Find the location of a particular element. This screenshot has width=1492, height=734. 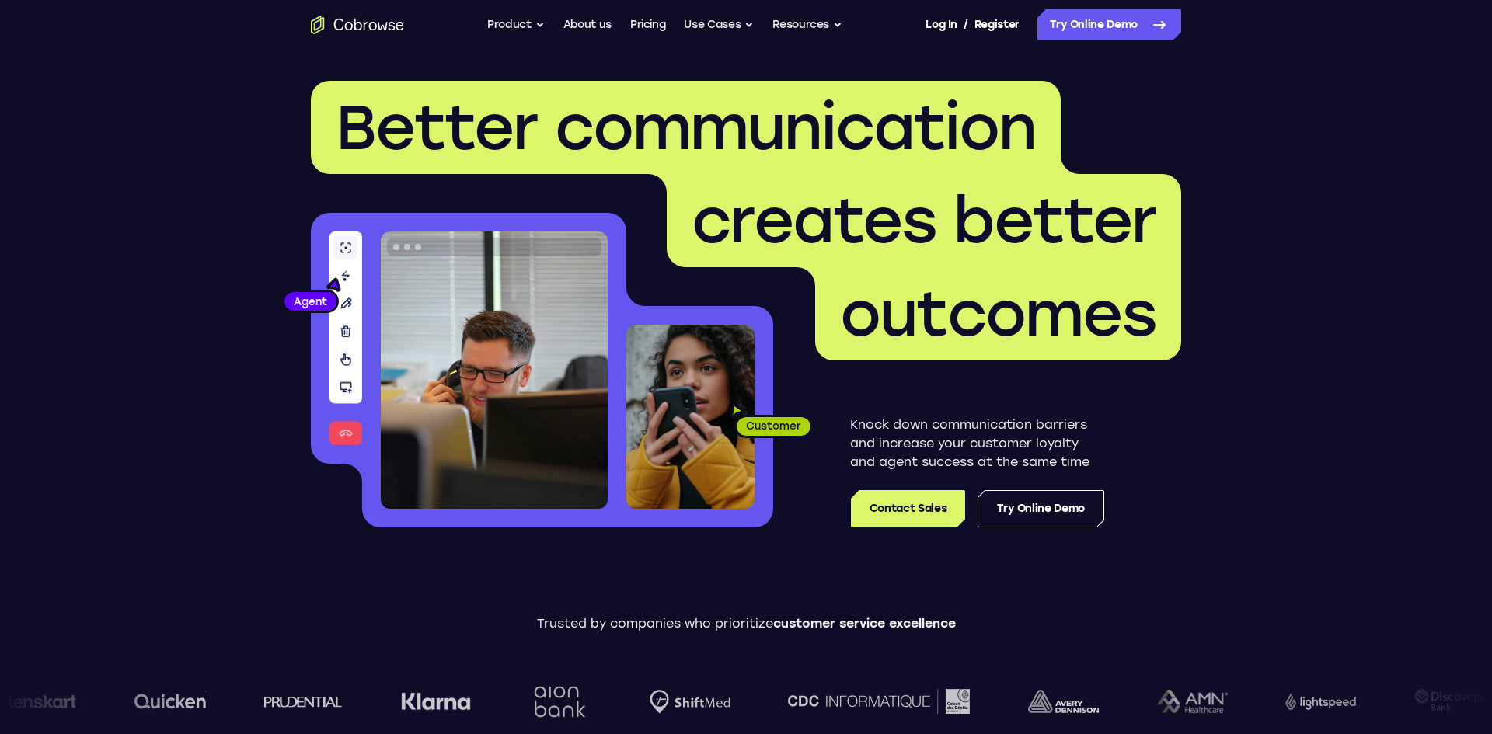

img: Klarna is located at coordinates (435, 701).